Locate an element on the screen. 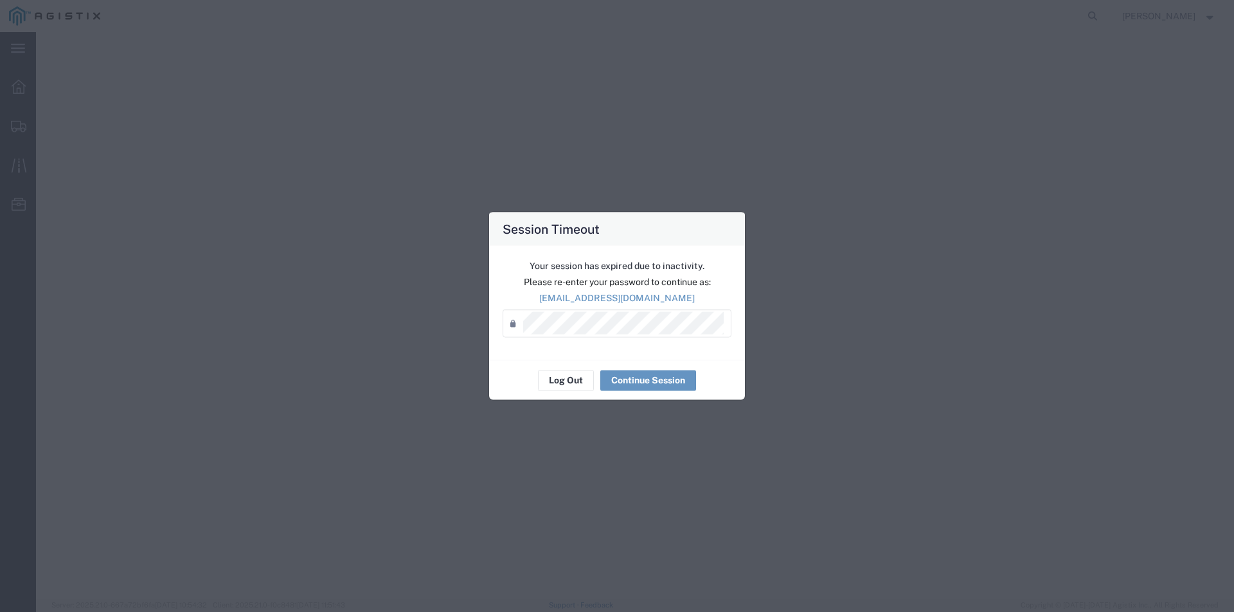 The height and width of the screenshot is (612, 1234). h4: Session Timeout is located at coordinates (551, 228).